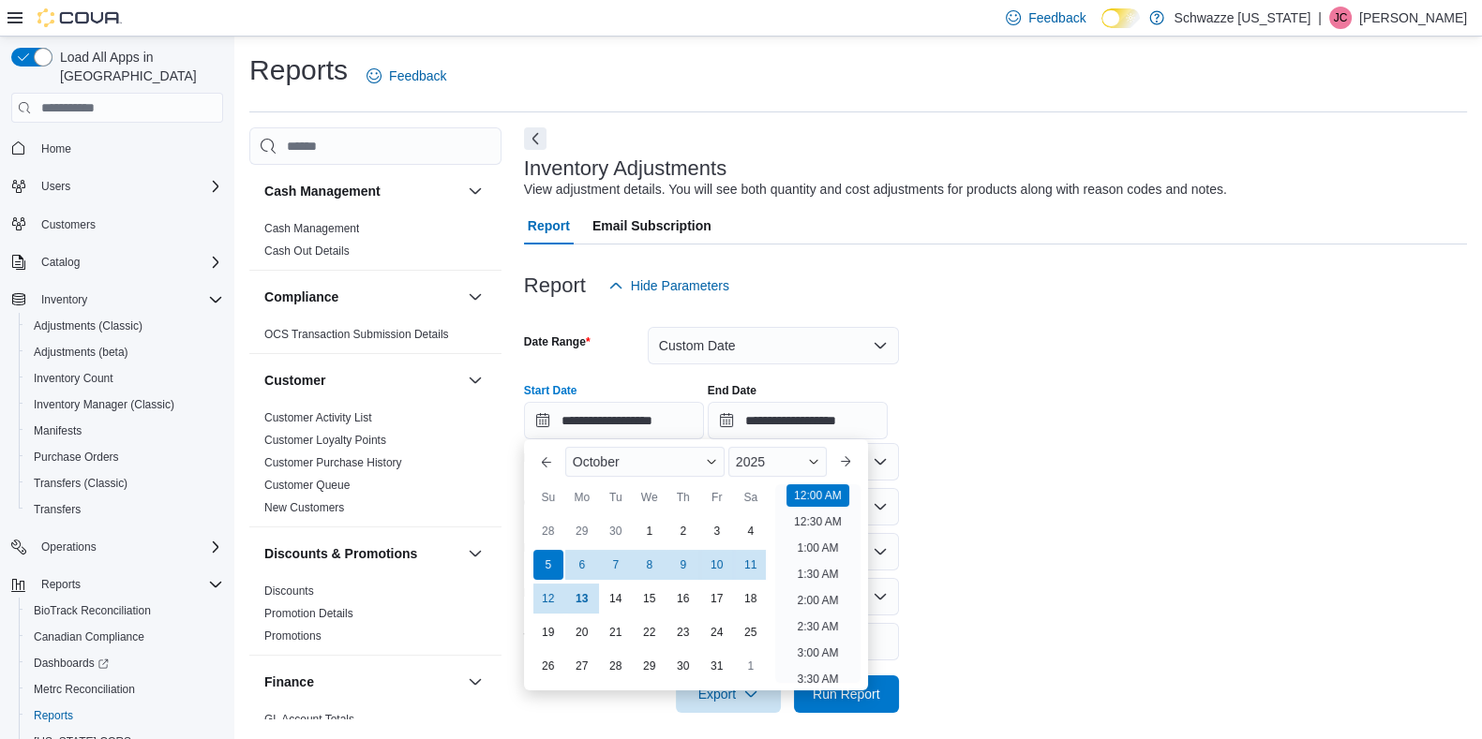 The width and height of the screenshot is (1482, 739). I want to click on span: Cash Out Details, so click(306, 251).